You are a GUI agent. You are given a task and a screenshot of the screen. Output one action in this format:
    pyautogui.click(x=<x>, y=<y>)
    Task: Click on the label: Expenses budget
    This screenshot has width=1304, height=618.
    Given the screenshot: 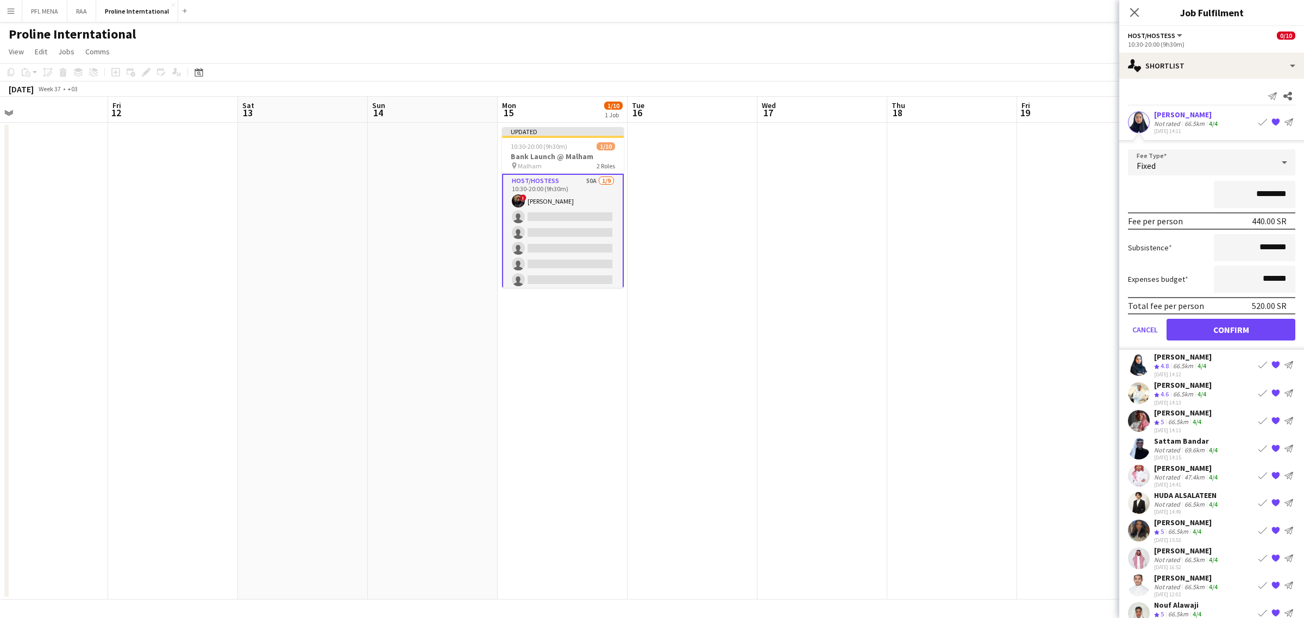 What is the action you would take?
    pyautogui.click(x=1158, y=279)
    